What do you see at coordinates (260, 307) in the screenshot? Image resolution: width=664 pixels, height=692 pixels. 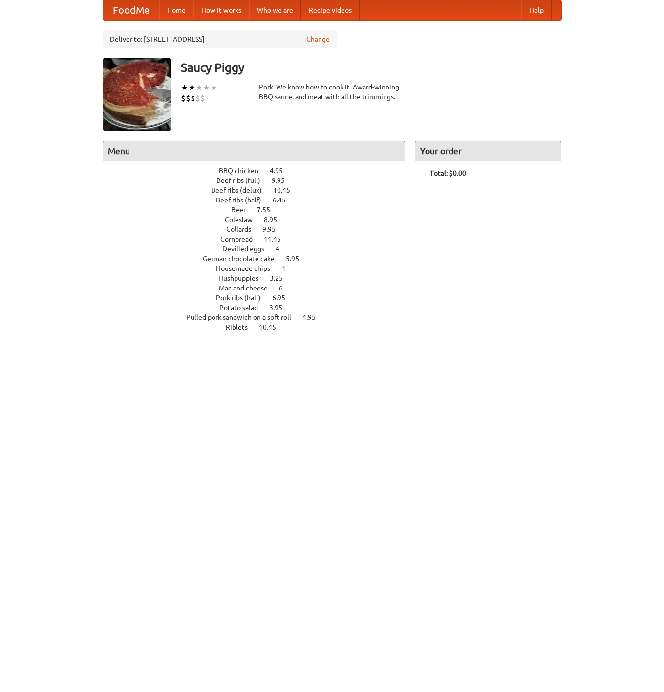 I see `a: Potato salad 3.95` at bounding box center [260, 307].